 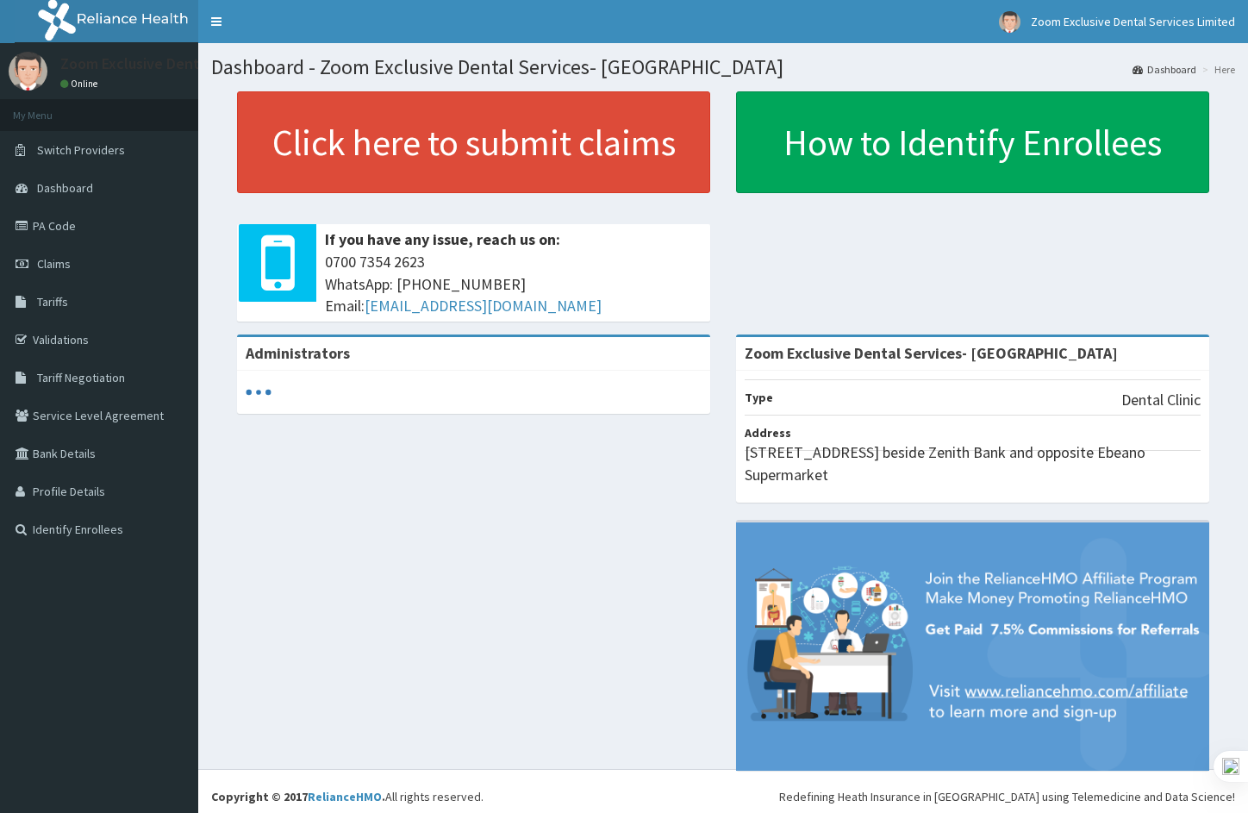 What do you see at coordinates (473, 142) in the screenshot?
I see `a: Click here to submit claims` at bounding box center [473, 142].